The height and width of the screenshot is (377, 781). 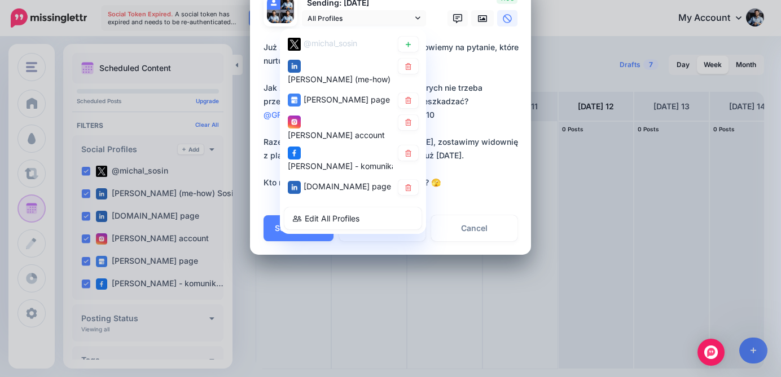 I want to click on span: Schedule, so click(x=293, y=228).